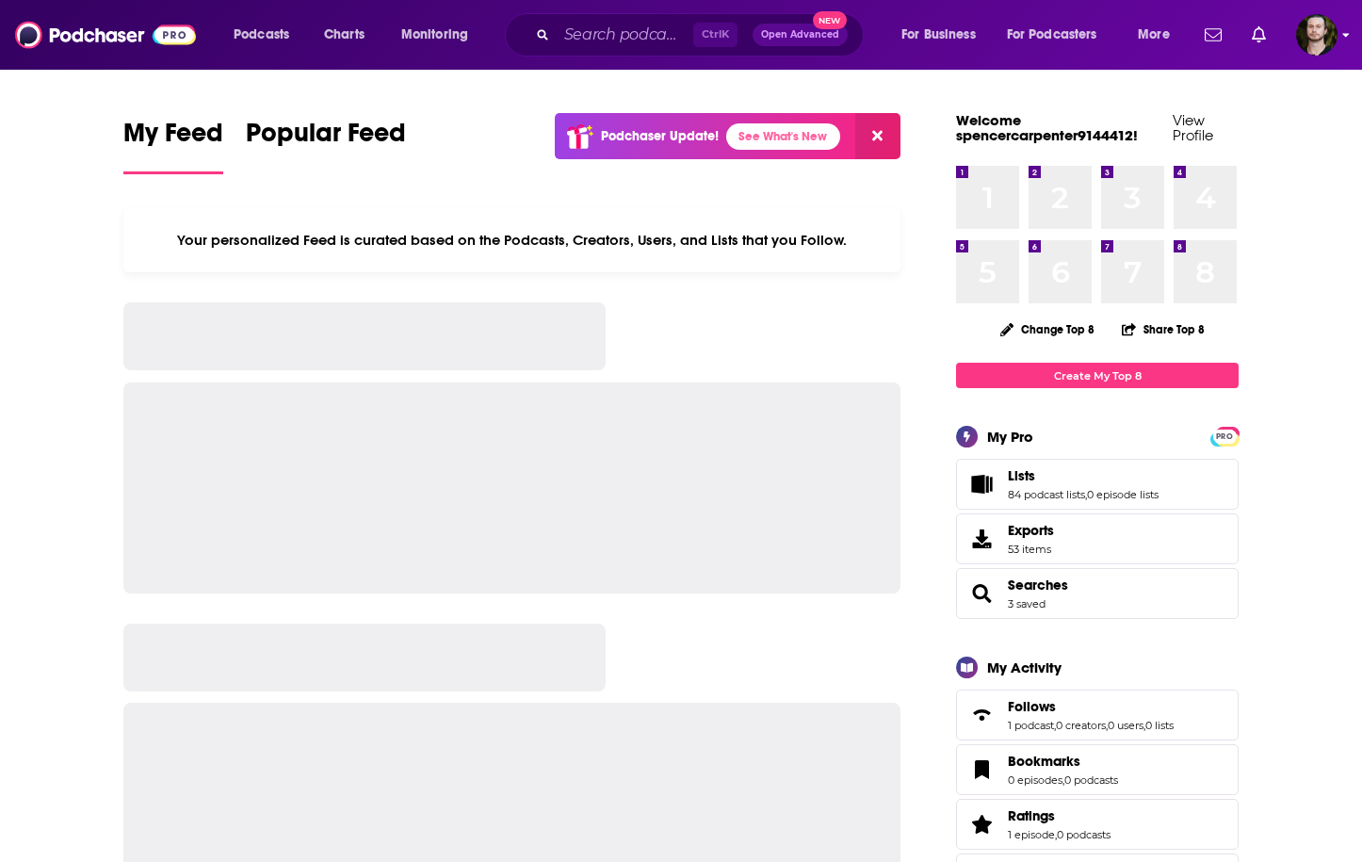 Image resolution: width=1362 pixels, height=862 pixels. Describe the element at coordinates (1052, 35) in the screenshot. I see `span: For Podcasters` at that location.